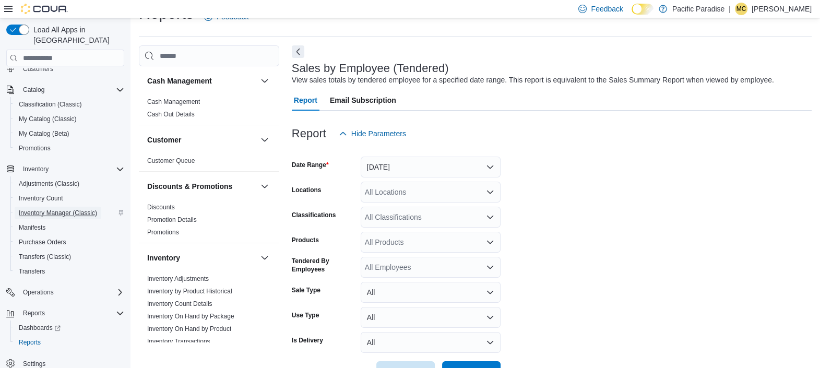 Image resolution: width=820 pixels, height=368 pixels. Describe the element at coordinates (209, 222) in the screenshot. I see `div: Discounts & Promotions` at that location.